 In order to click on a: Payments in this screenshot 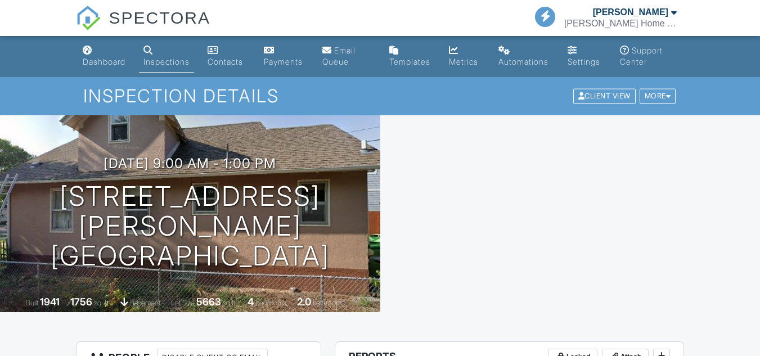, I will do `click(284, 56)`.